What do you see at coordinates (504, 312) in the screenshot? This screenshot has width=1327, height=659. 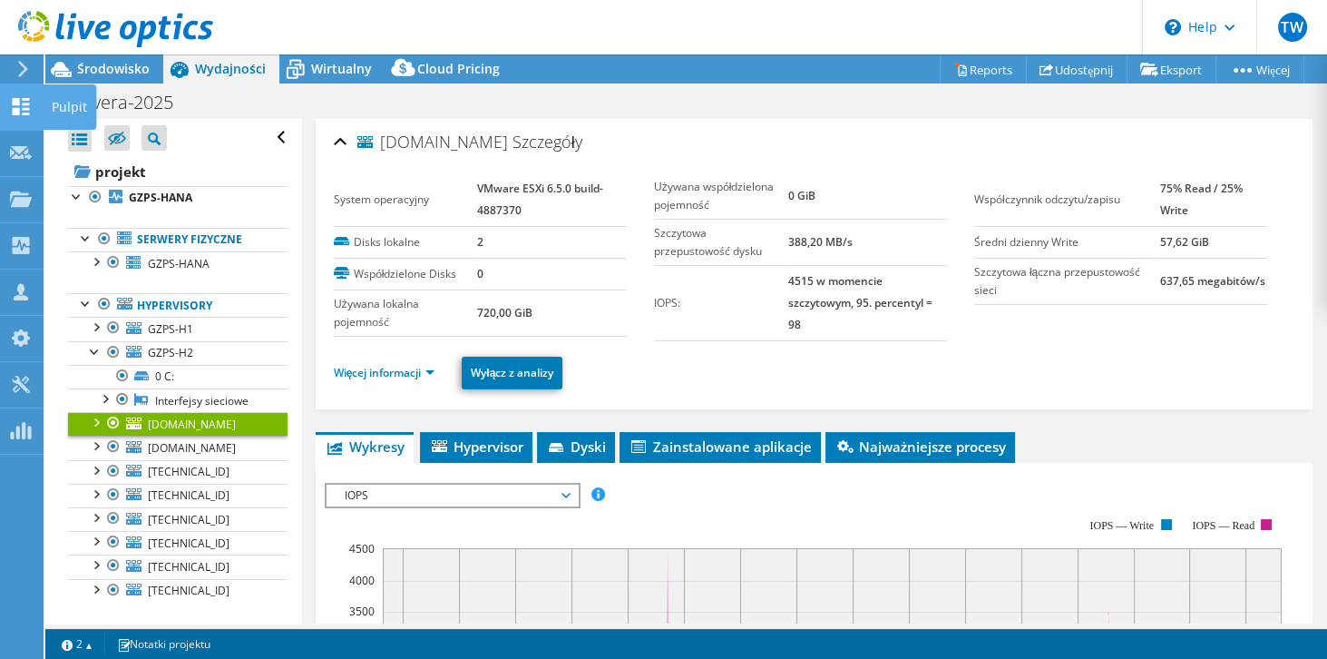 I see `b: 720,00 GiB` at bounding box center [504, 312].